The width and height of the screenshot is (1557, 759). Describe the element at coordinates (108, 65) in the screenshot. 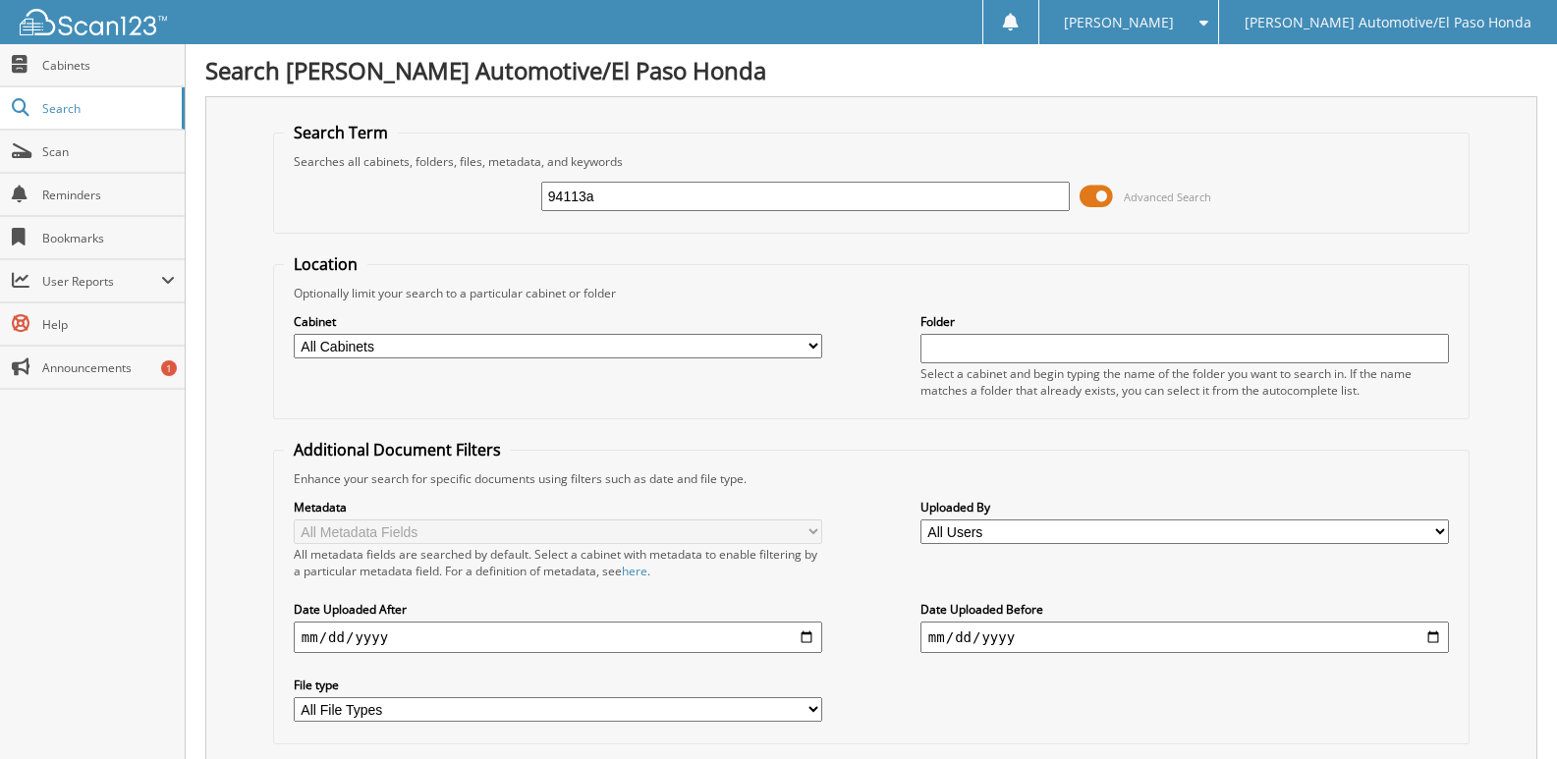

I see `span: Cabinets` at that location.